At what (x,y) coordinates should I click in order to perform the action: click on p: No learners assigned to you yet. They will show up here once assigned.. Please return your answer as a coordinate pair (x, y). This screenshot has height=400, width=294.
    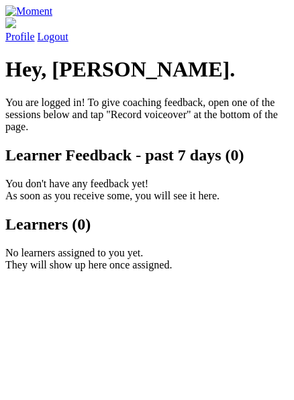
    Looking at the image, I should click on (147, 259).